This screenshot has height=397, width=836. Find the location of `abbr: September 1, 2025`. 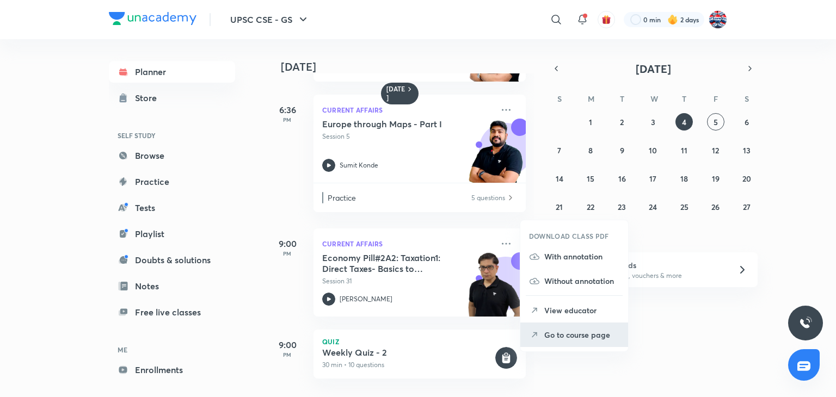

abbr: September 1, 2025 is located at coordinates (590, 122).